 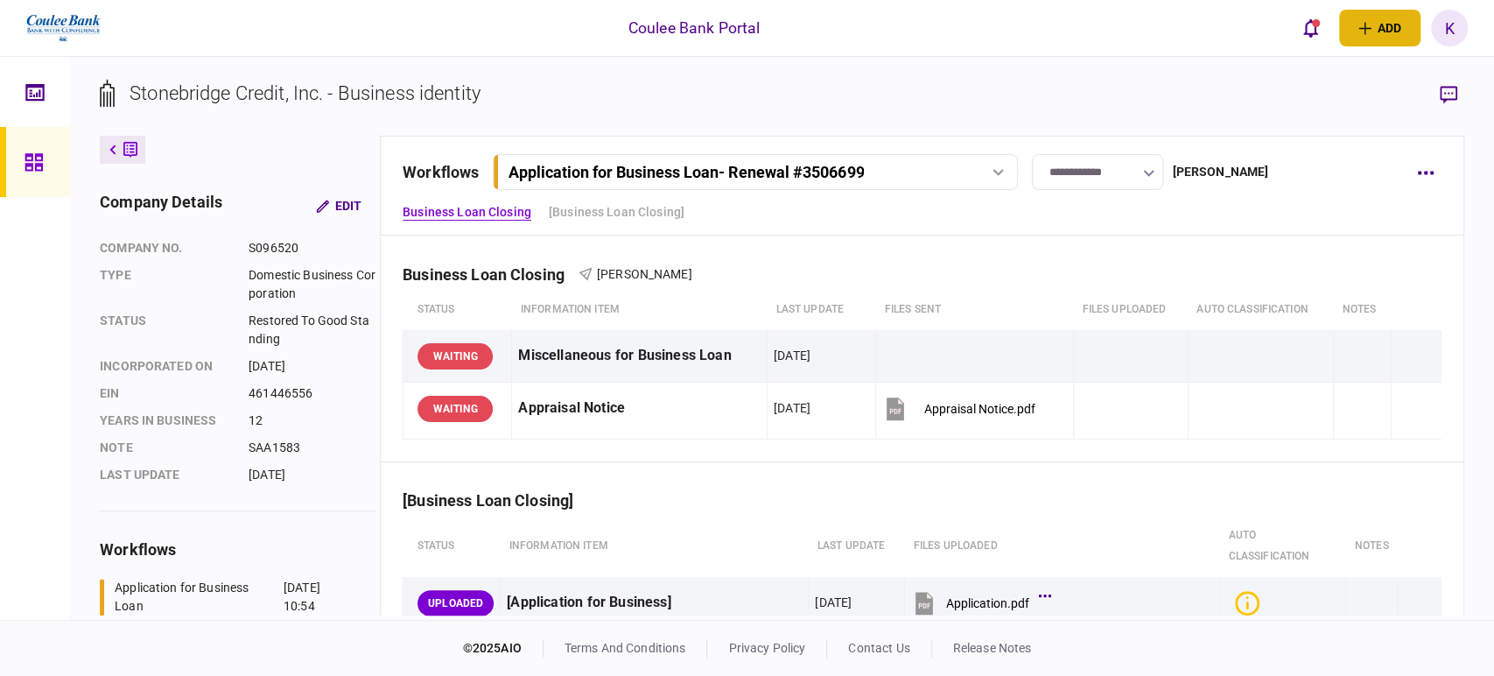 What do you see at coordinates (975, 310) in the screenshot?
I see `th: files sent` at bounding box center [975, 310].